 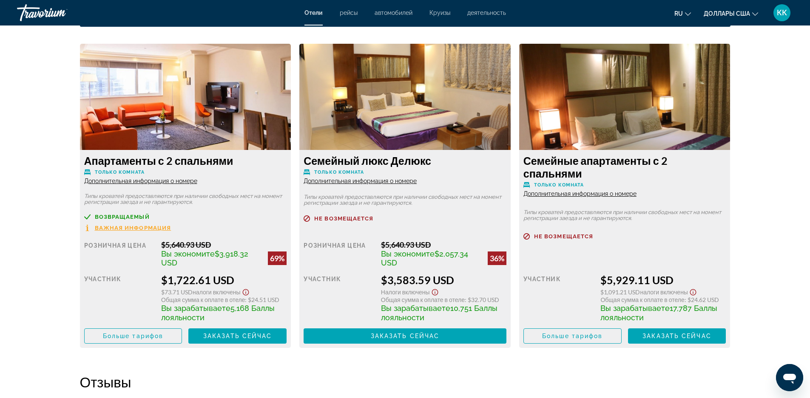 What do you see at coordinates (133, 228) in the screenshot?
I see `span: Важная информация` at bounding box center [133, 228].